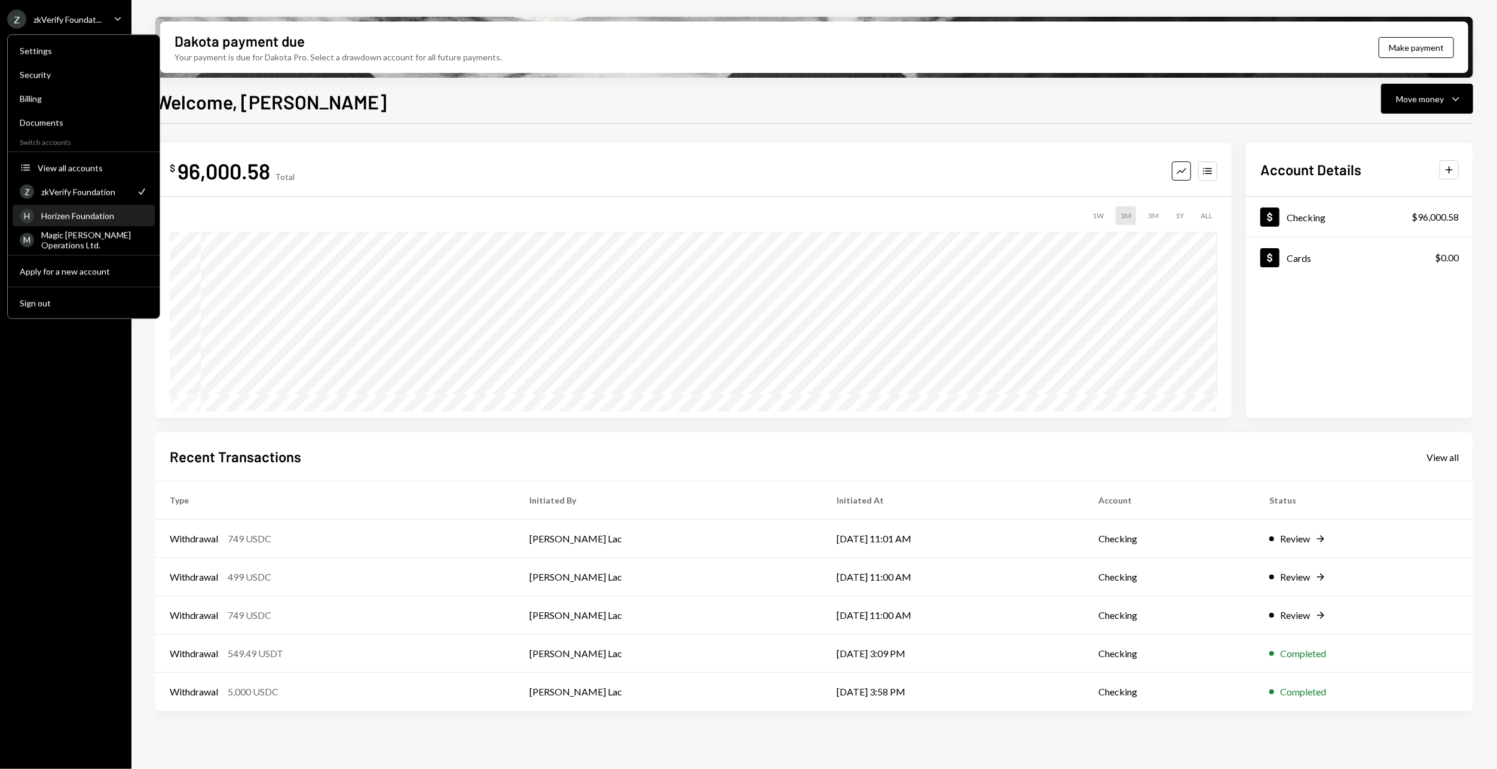  I want to click on div: Sign out, so click(84, 302).